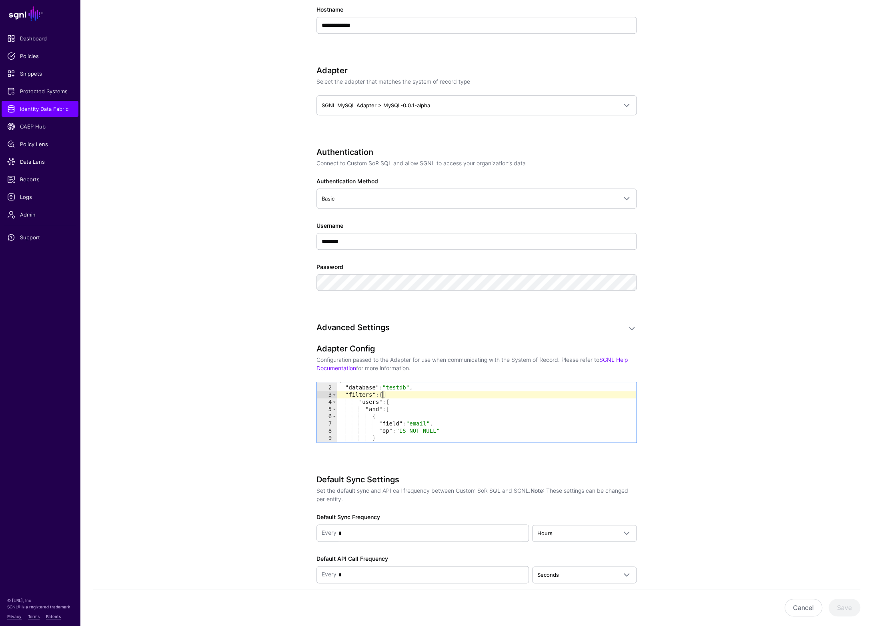 The image size is (873, 626). What do you see at coordinates (40, 38) in the screenshot?
I see `span: Dashboard` at bounding box center [40, 38].